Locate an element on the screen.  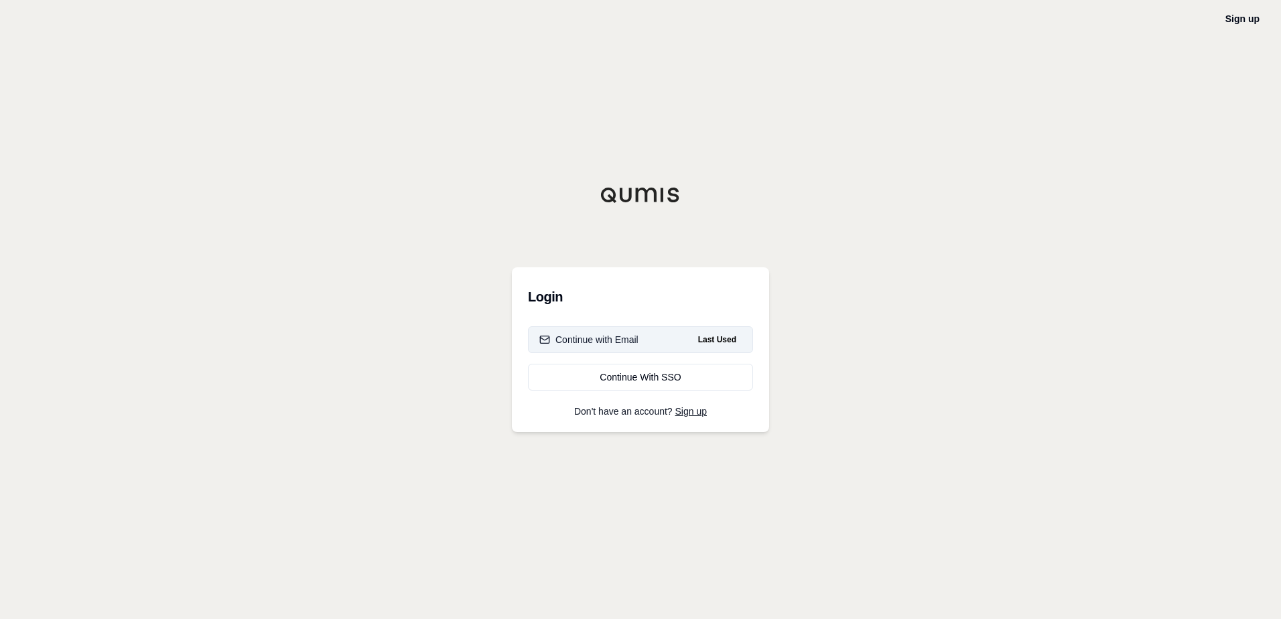
button: Continue with EmailLast Used is located at coordinates (641, 340).